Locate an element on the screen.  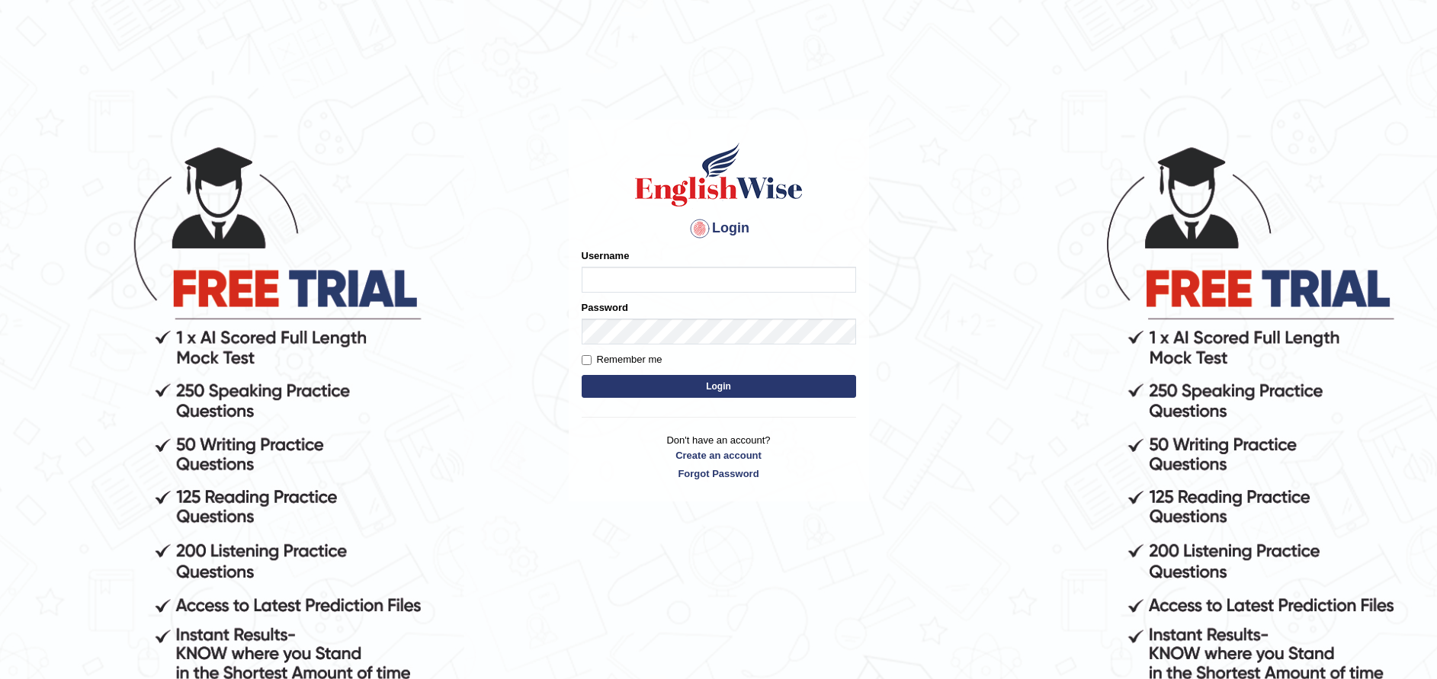
button: Login is located at coordinates (719, 387).